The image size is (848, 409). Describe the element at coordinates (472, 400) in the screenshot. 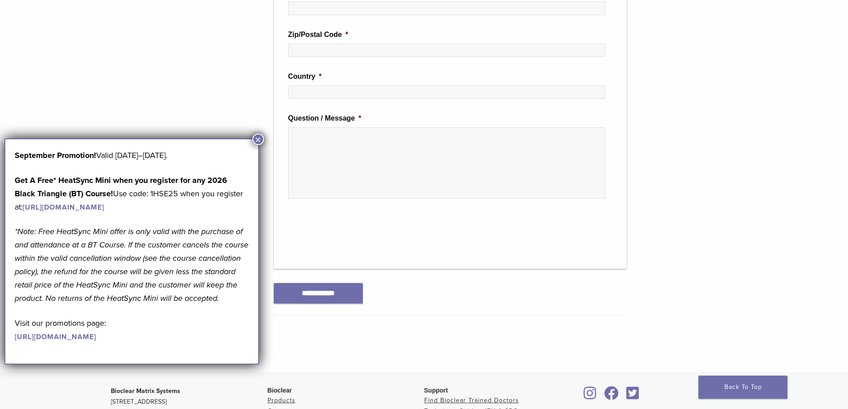

I see `a: Find Bioclear Trained Doctors` at that location.